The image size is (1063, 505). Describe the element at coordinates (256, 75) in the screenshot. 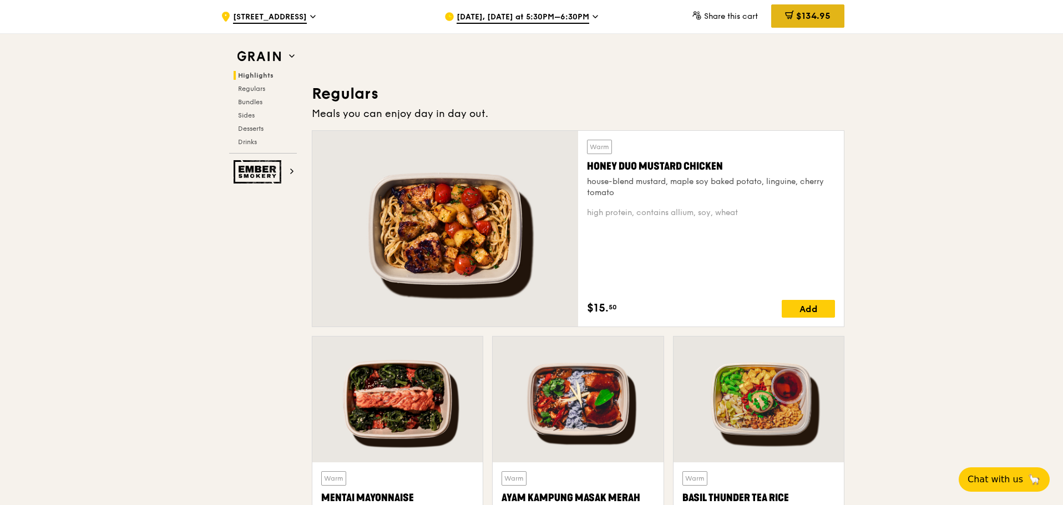

I see `span: Highlights` at that location.